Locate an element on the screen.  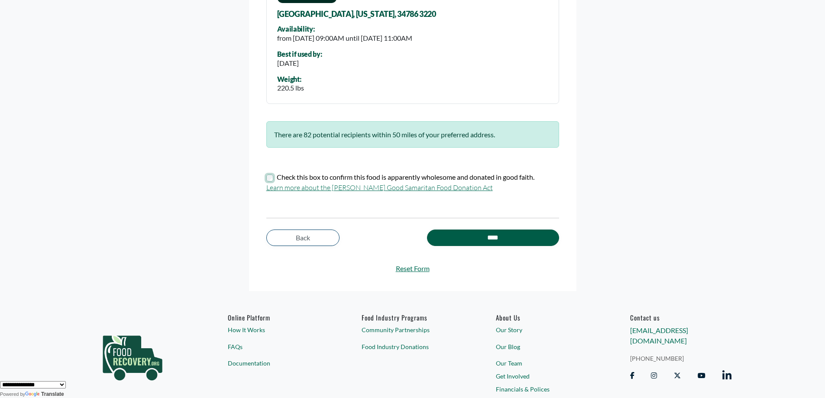
img: Google Translate is located at coordinates (33, 394).